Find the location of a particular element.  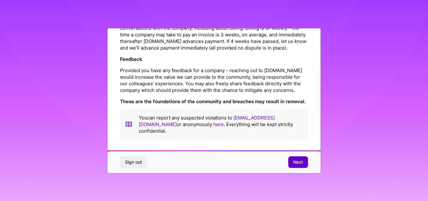

span: Sign out is located at coordinates (133, 162).